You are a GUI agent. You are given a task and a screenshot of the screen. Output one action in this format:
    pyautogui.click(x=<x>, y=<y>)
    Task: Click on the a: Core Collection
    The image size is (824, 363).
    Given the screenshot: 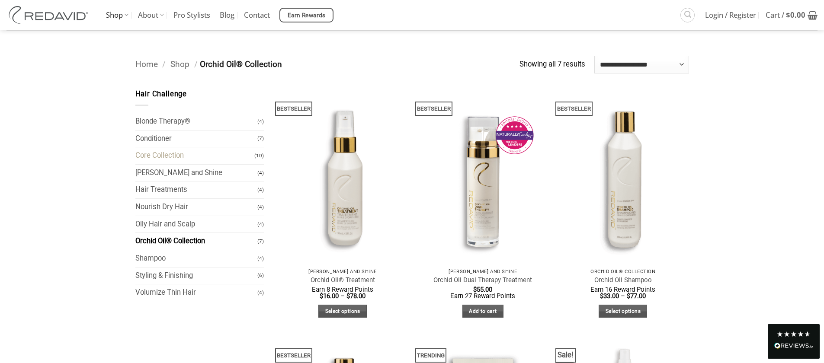 What is the action you would take?
    pyautogui.click(x=195, y=156)
    